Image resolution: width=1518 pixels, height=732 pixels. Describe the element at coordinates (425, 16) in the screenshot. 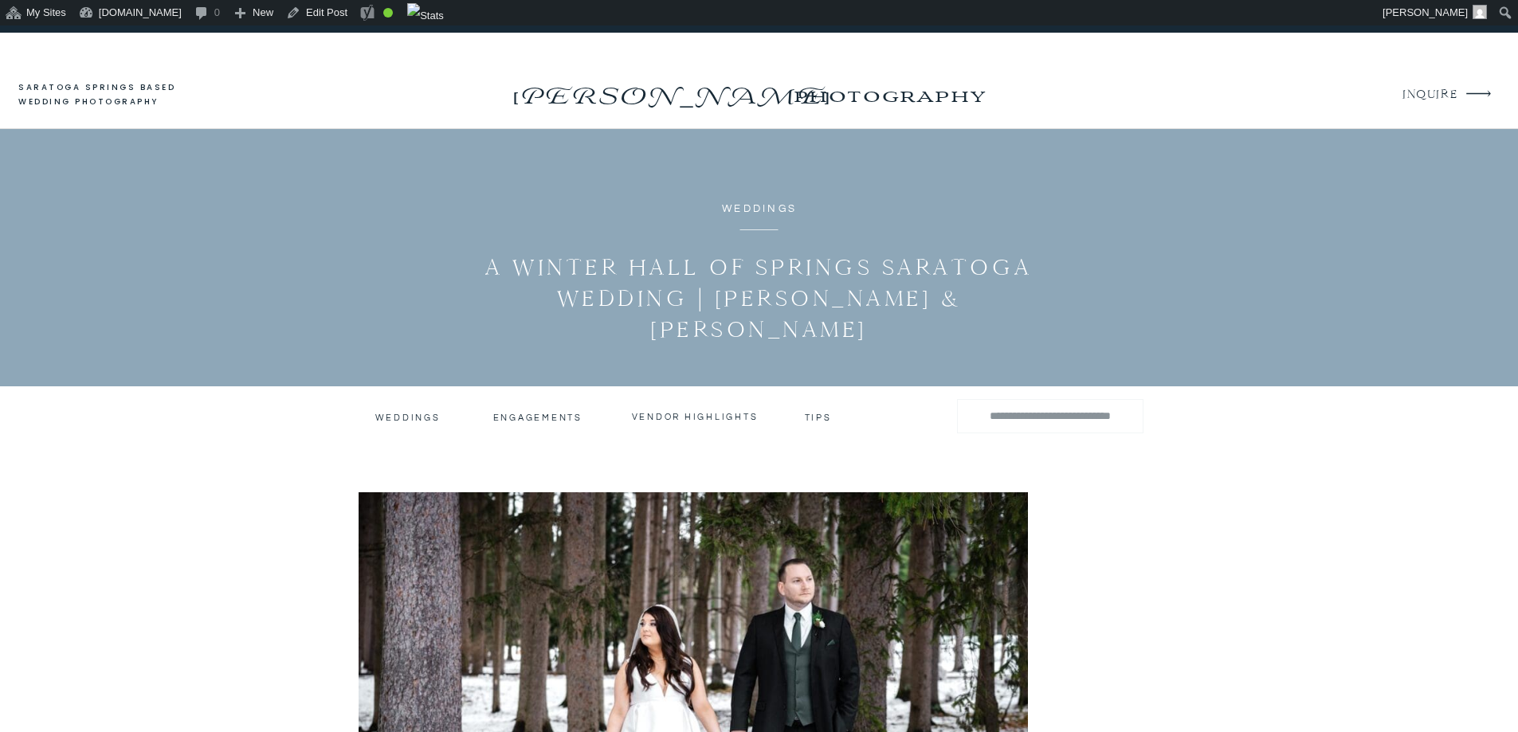

I see `img: Views over 48 hours. Click for more Jetpack Stats.` at that location.